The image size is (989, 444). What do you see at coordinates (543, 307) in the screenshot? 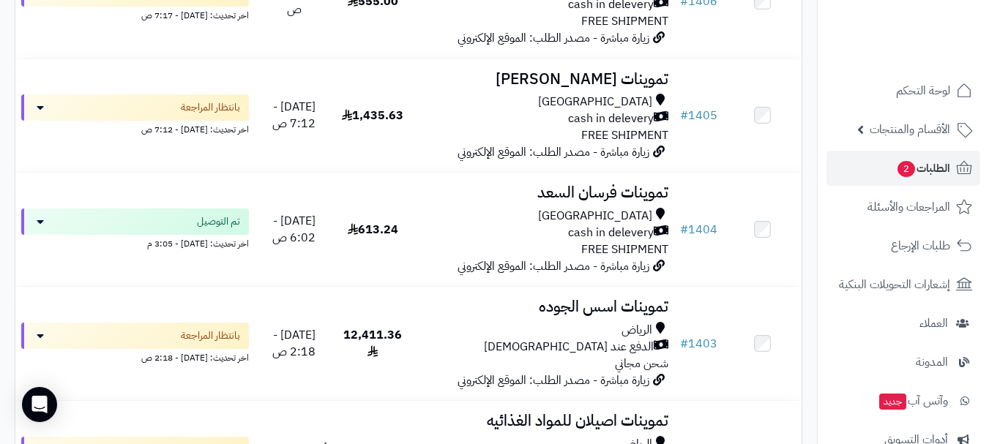
I see `h3: تموينات اسس الجوده` at bounding box center [543, 307].